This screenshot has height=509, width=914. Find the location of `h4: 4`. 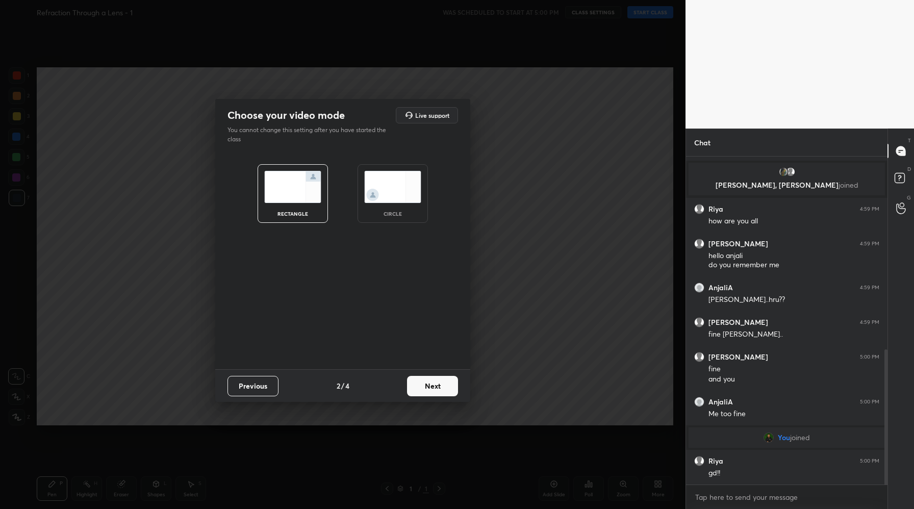

h4: 4 is located at coordinates (347, 386).